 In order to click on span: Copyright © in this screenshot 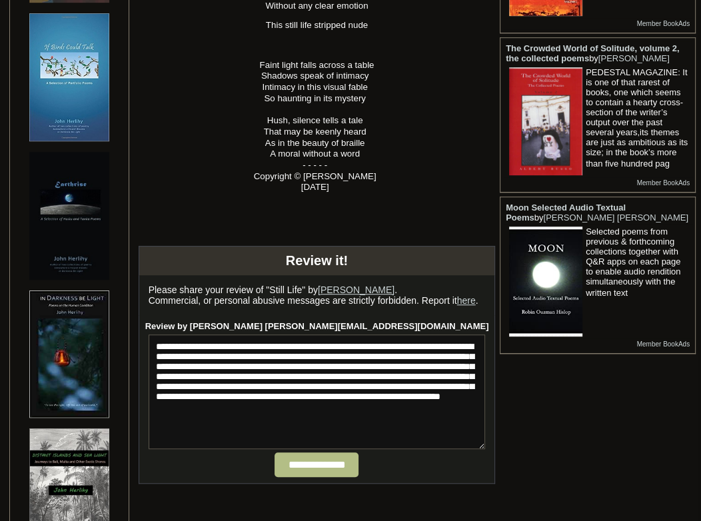, I will do `click(315, 176)`.